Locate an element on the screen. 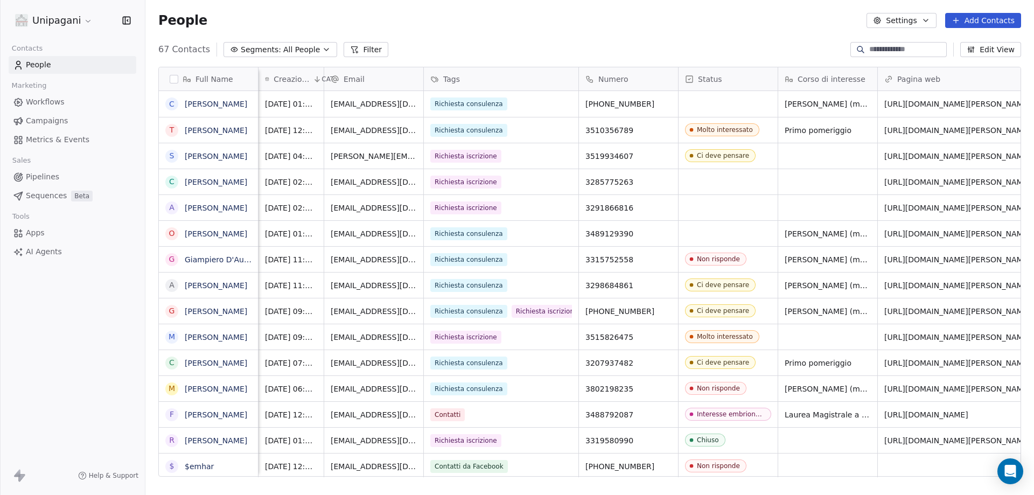 The width and height of the screenshot is (1034, 495). span: 3207937482 is located at coordinates (628, 363).